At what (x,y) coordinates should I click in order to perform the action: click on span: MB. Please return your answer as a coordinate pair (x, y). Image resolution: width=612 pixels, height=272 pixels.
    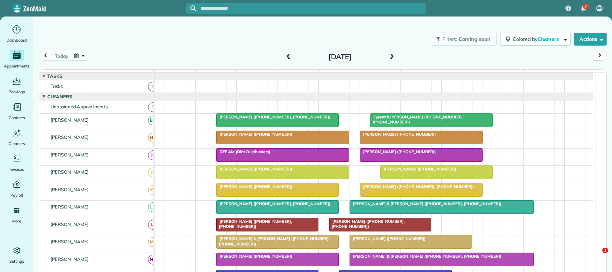
    Looking at the image, I should click on (153, 242).